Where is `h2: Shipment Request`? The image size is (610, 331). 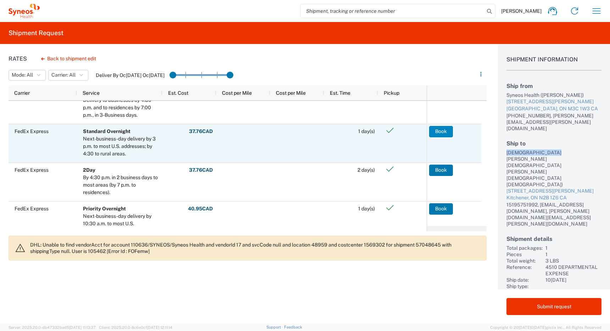
h2: Shipment Request is located at coordinates (36, 33).